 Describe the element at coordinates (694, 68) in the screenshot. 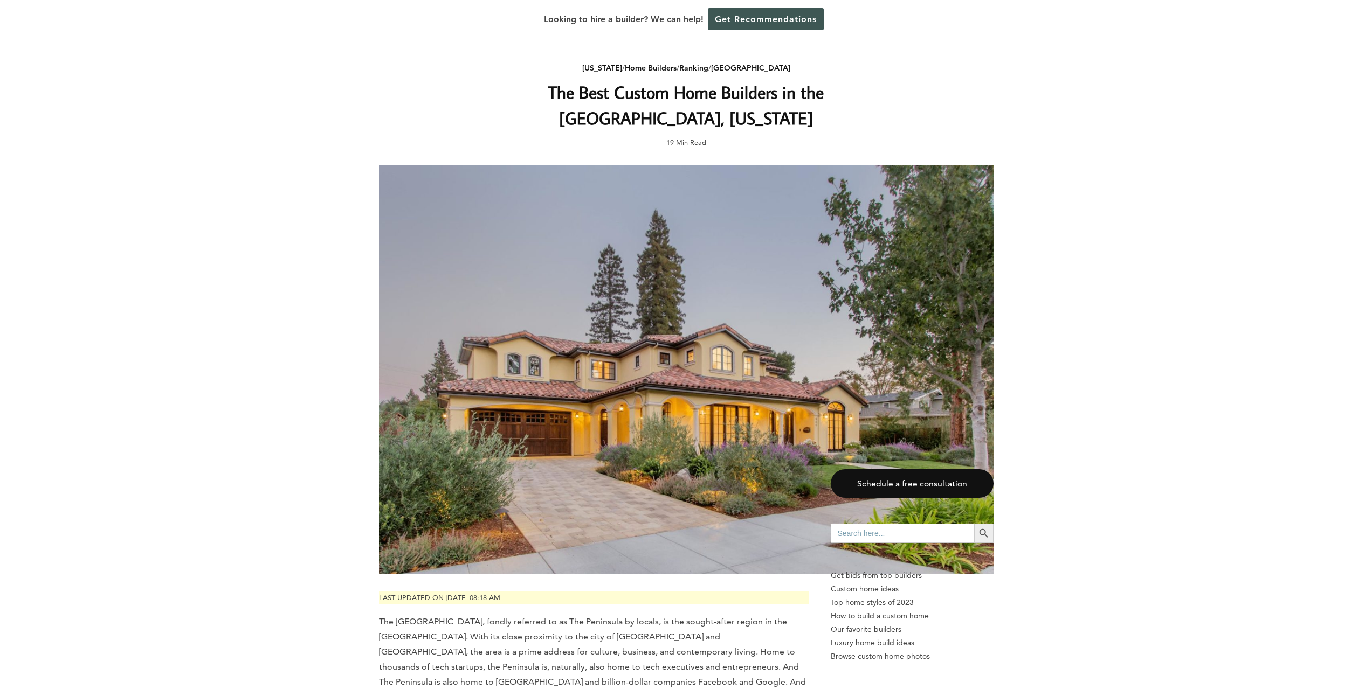

I see `a: Ranking` at that location.